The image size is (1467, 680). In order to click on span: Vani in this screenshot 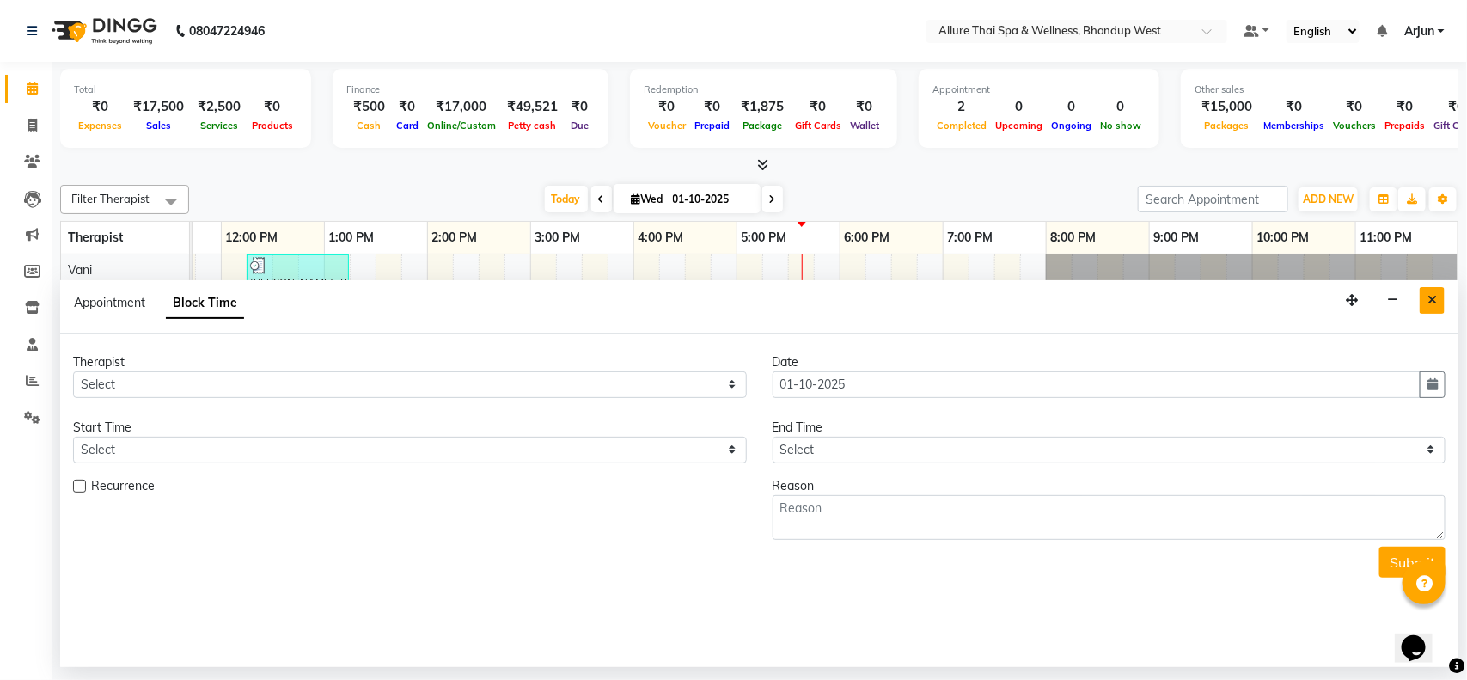, I will do `click(80, 270)`.